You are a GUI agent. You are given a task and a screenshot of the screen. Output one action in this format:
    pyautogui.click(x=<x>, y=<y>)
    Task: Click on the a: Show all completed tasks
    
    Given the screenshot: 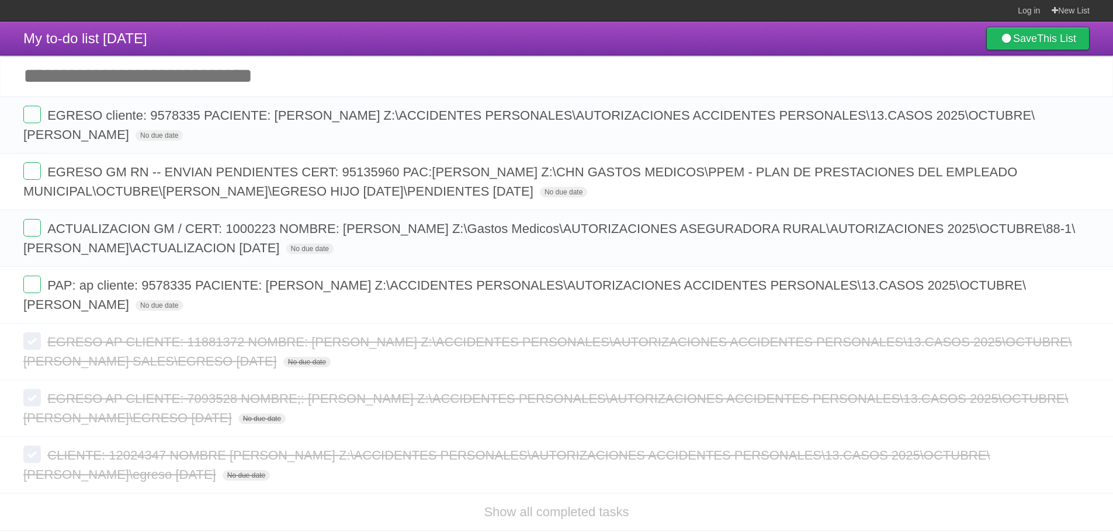 What is the action you would take?
    pyautogui.click(x=556, y=512)
    